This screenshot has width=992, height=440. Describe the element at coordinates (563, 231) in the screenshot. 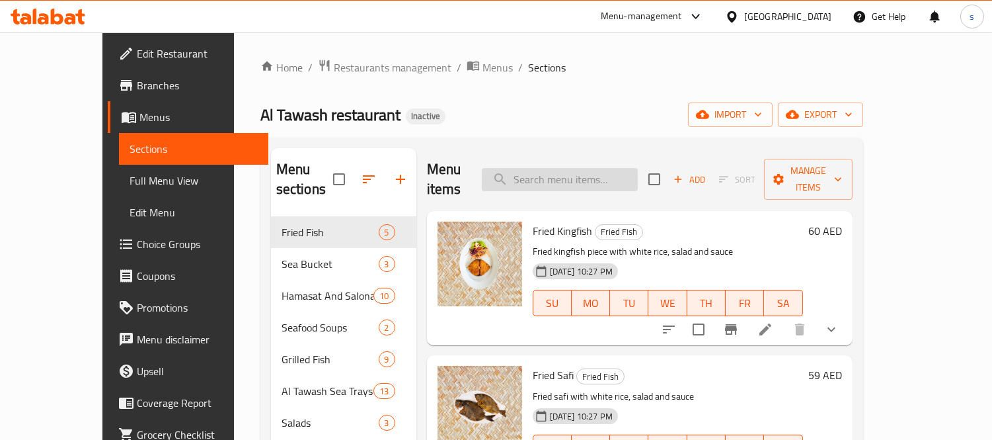

I see `span: Fried Kingfish` at that location.